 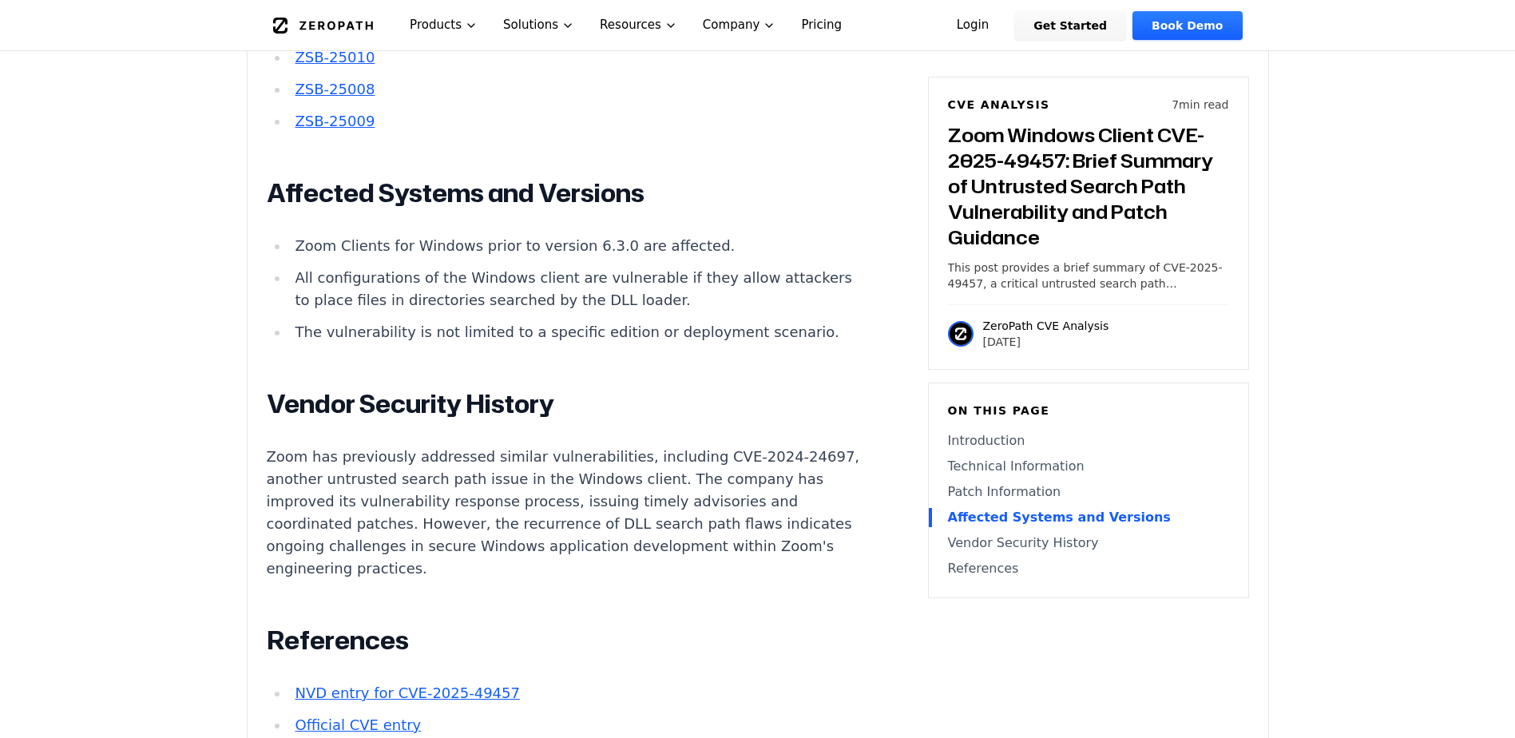 I want to click on h3: Zoom Windows Client CVE-2025-49457: Brief Summary of Untrusted Search Path Vulnerability and Patc..., so click(x=1089, y=186).